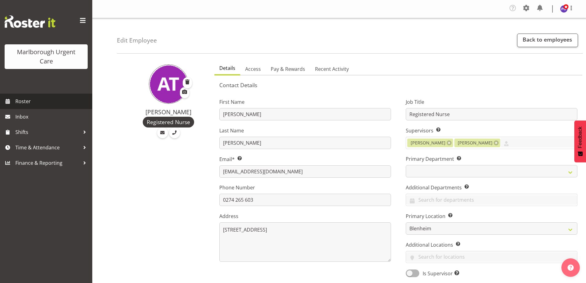 The height and width of the screenshot is (283, 586). I want to click on div: Marlborough Urgent Care, so click(46, 57).